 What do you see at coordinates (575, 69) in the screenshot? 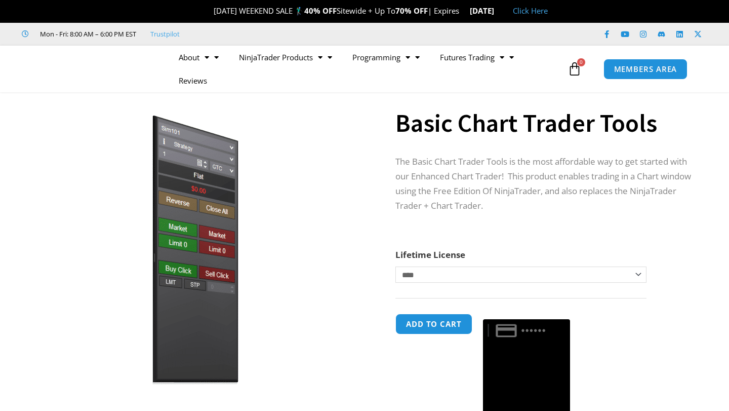
I see `a: 0` at bounding box center [575, 69].